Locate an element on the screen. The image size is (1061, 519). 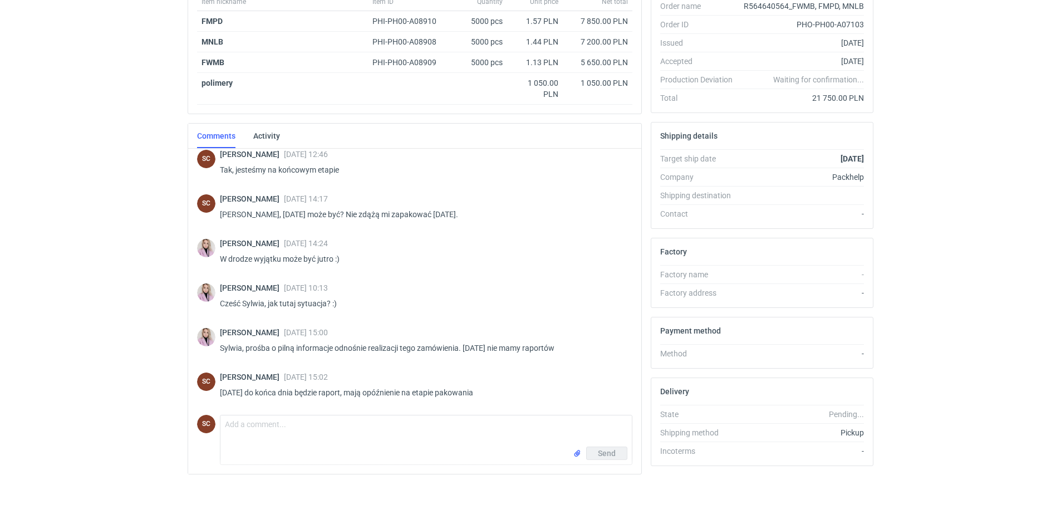
strong: FMPD is located at coordinates (212, 21).